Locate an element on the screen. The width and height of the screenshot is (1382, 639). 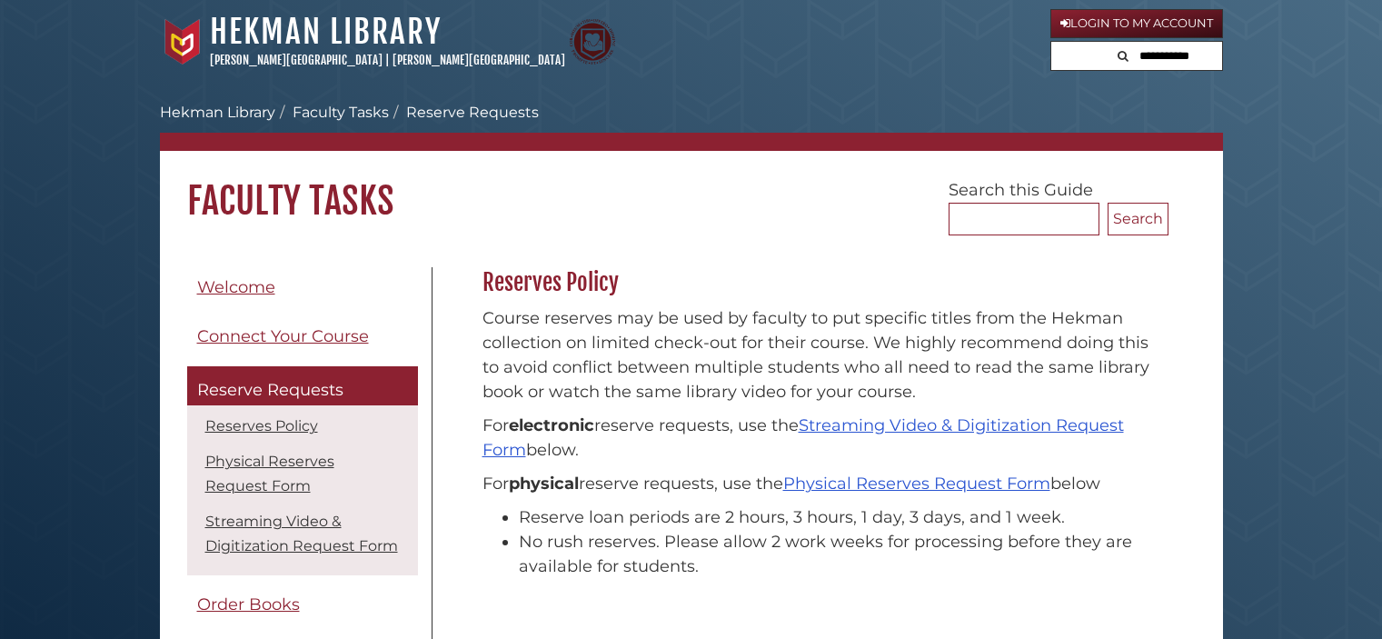
span: Order Books is located at coordinates (248, 604).